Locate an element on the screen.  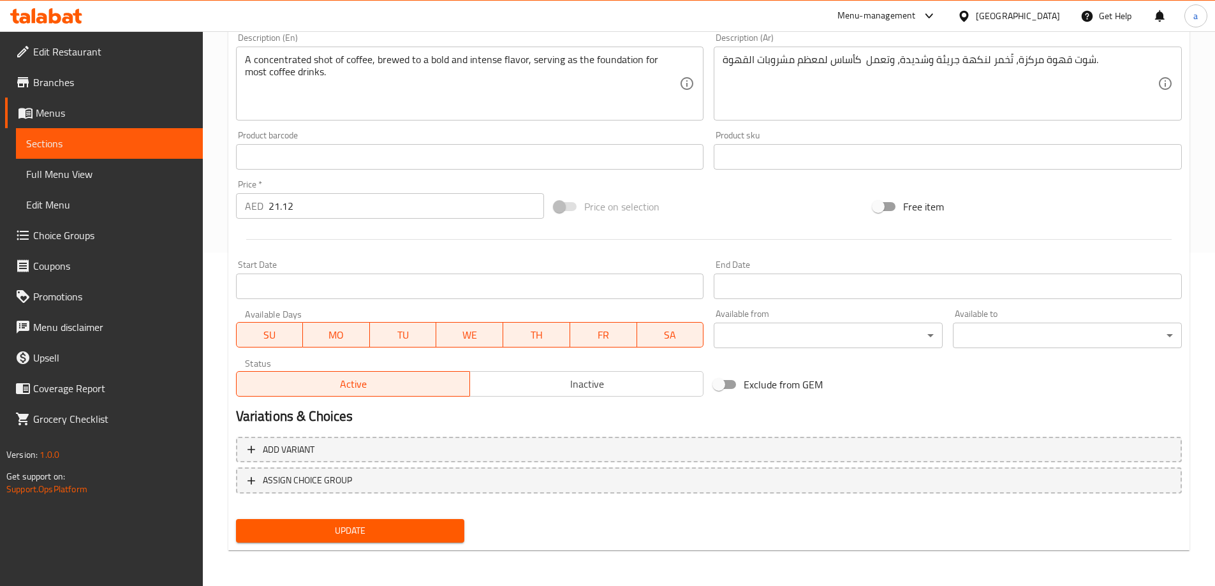
span: Branches is located at coordinates (113, 82).